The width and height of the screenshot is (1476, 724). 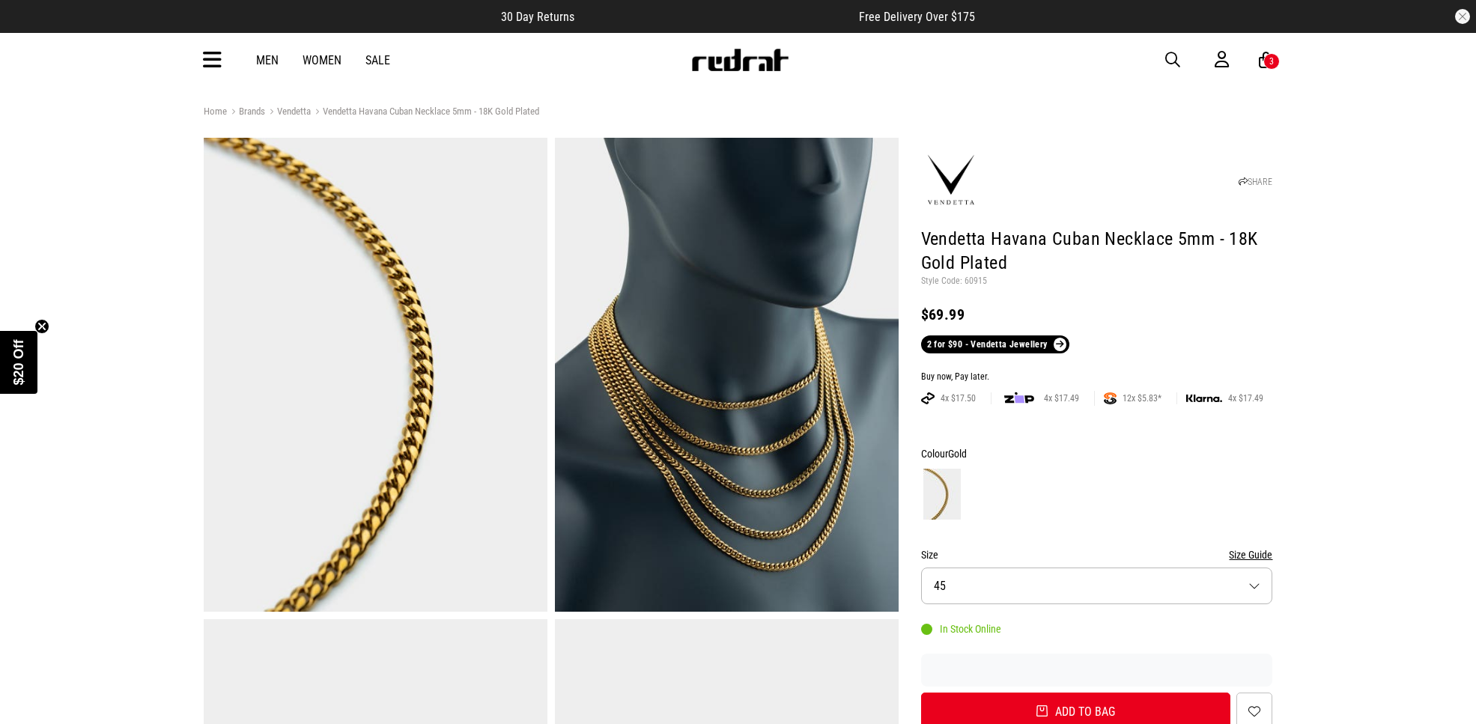 I want to click on a: 2 for $90 - Vendetta Jewellery, so click(x=995, y=344).